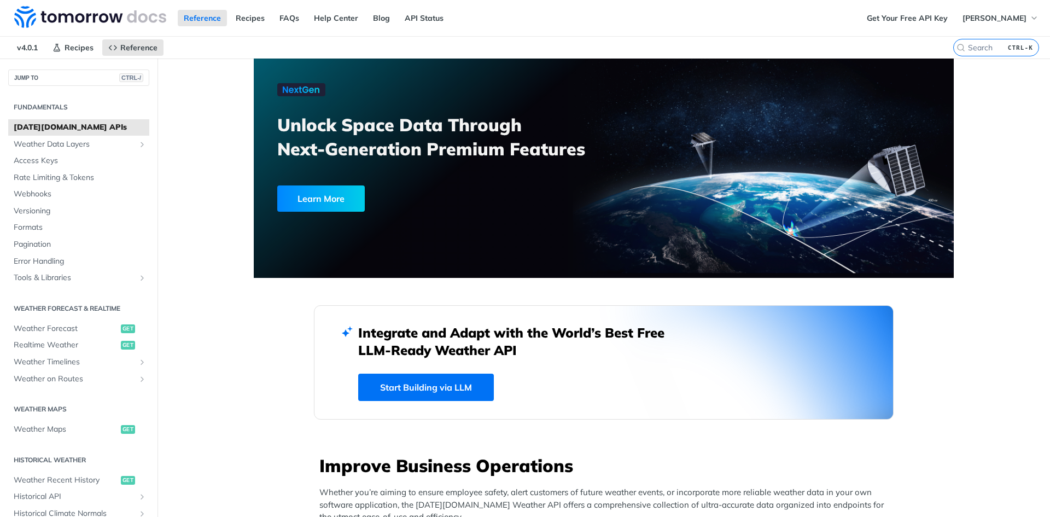  I want to click on h2: Historical Weather, so click(79, 460).